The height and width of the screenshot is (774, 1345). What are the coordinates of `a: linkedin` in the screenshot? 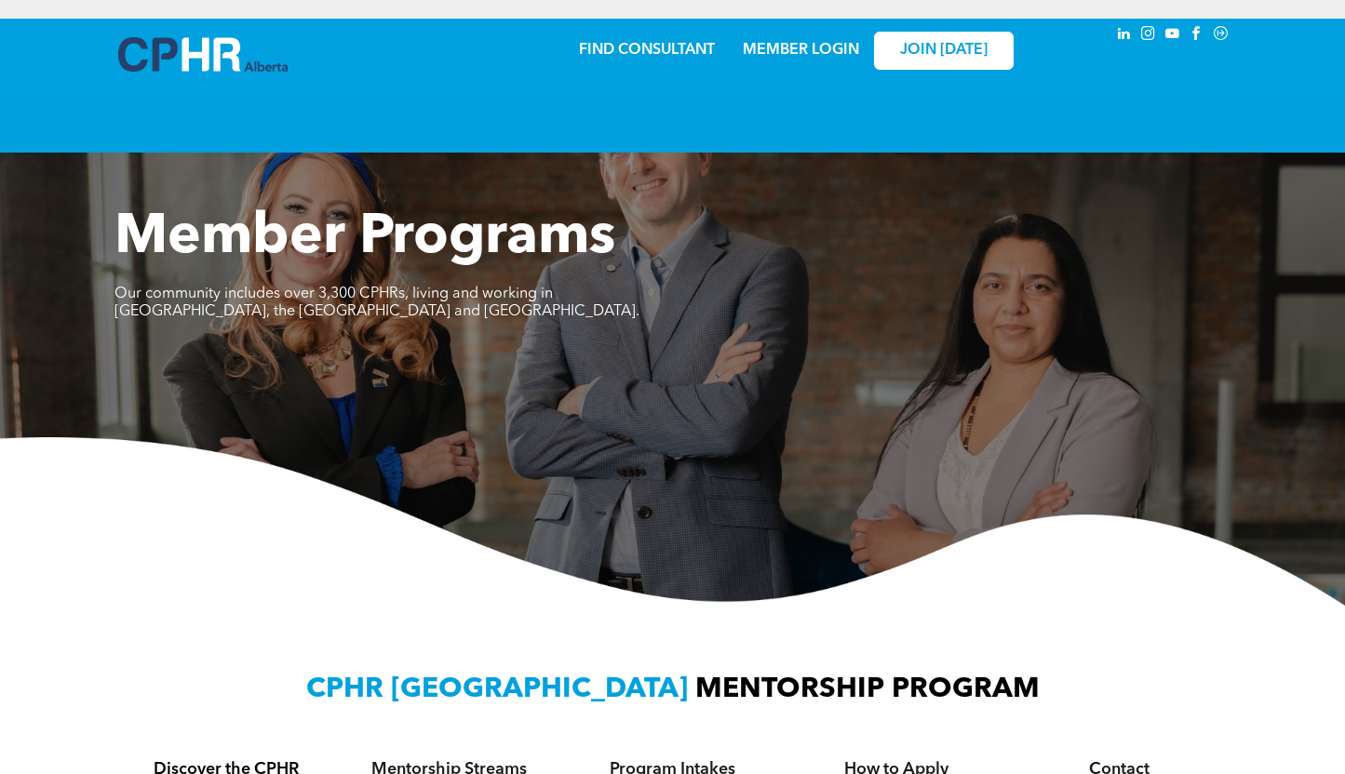 It's located at (1125, 35).